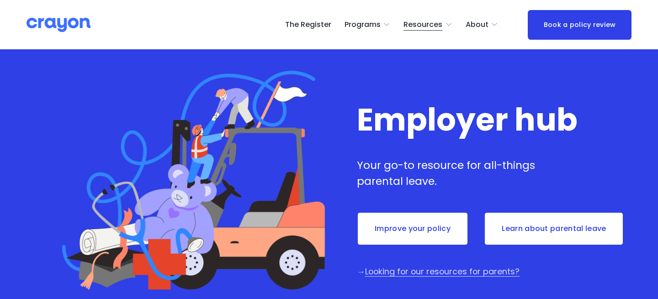 The height and width of the screenshot is (299, 658). I want to click on a: Book a policy review, so click(579, 25).